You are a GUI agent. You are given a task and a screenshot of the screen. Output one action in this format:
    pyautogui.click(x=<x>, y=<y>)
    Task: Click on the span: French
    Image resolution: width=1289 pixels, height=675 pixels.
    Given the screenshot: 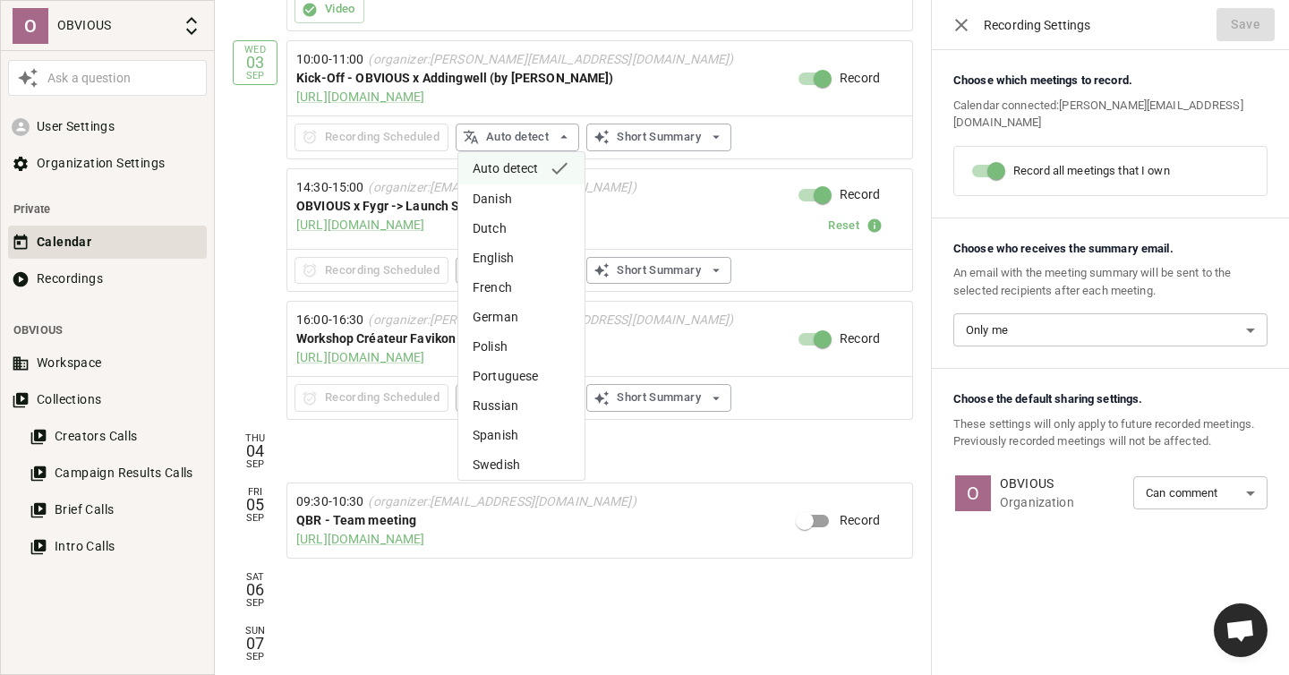 What is the action you would take?
    pyautogui.click(x=505, y=287)
    